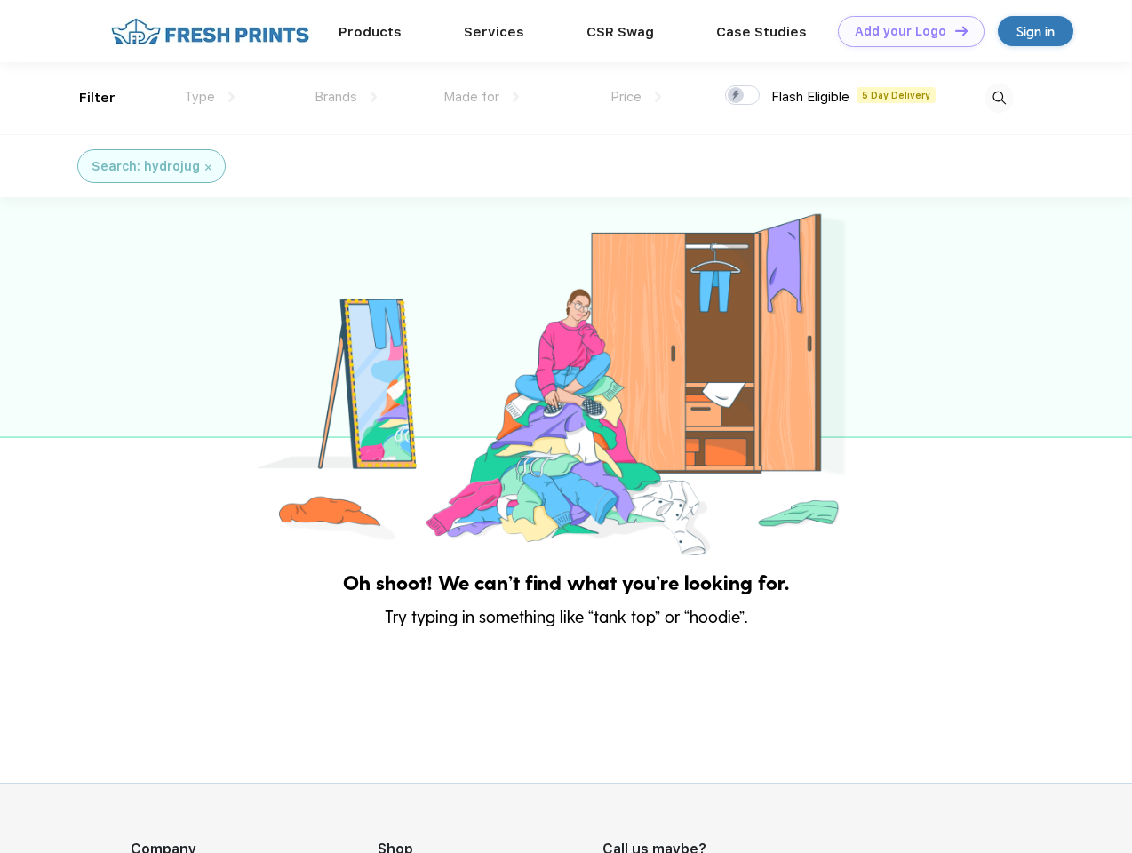  Describe the element at coordinates (146, 166) in the screenshot. I see `div: Search: hydrojug` at that location.